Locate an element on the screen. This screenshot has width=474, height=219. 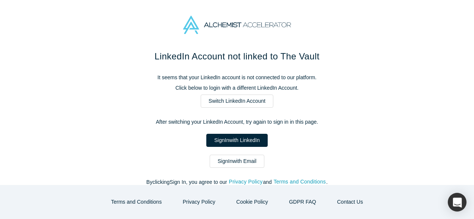
a: GDPR FAQ is located at coordinates (302, 202).